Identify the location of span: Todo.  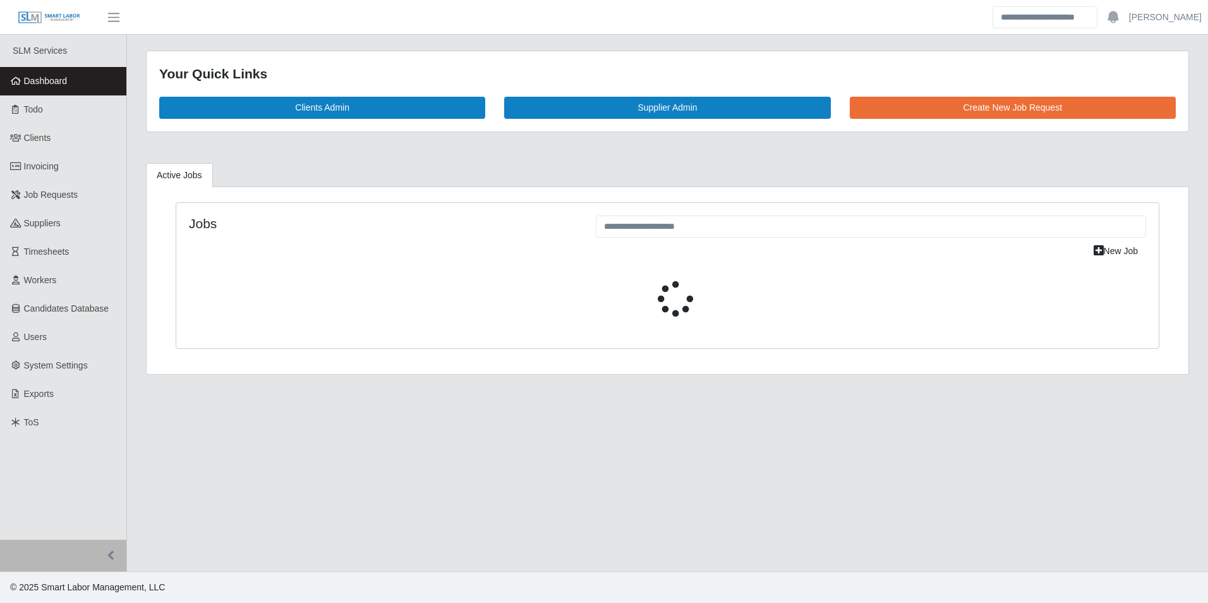
(33, 109).